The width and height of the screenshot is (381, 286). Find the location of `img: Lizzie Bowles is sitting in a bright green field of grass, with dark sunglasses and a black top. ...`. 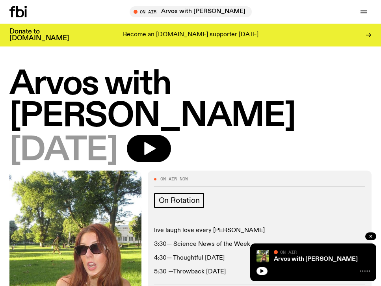

img: Lizzie Bowles is sitting in a bright green field of grass, with dark sunglasses and a black top. ... is located at coordinates (263, 256).